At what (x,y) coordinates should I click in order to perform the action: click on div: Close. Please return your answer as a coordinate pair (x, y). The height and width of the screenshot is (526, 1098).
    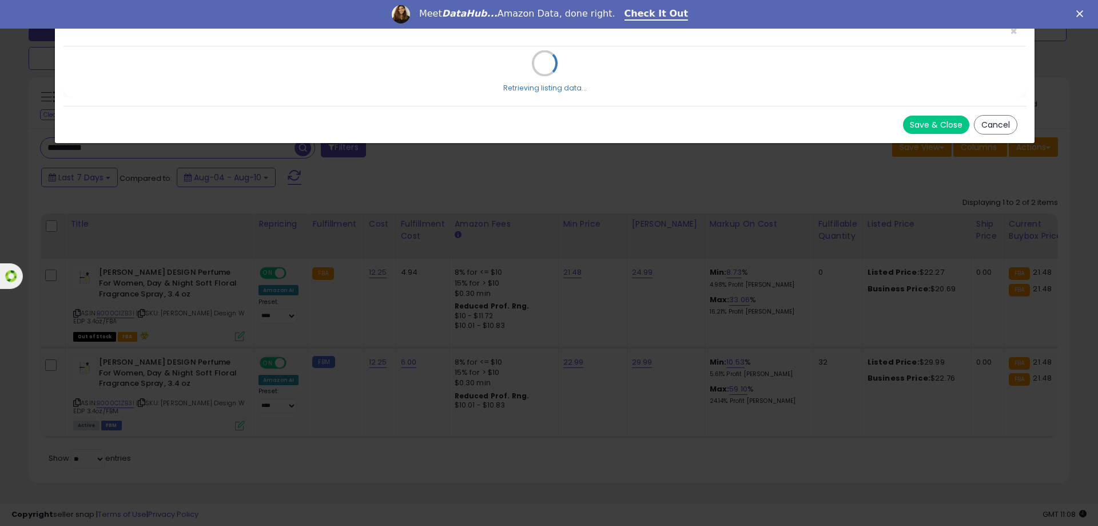
    Looking at the image, I should click on (1082, 14).